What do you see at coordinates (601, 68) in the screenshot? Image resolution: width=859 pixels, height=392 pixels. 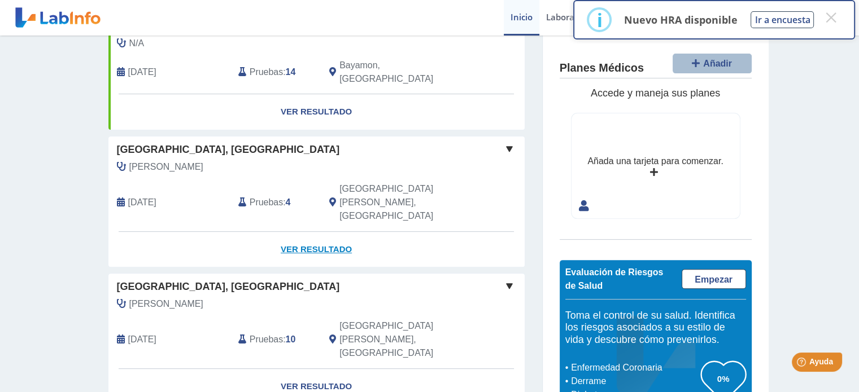 I see `h4: Planes Médicos` at bounding box center [601, 68].